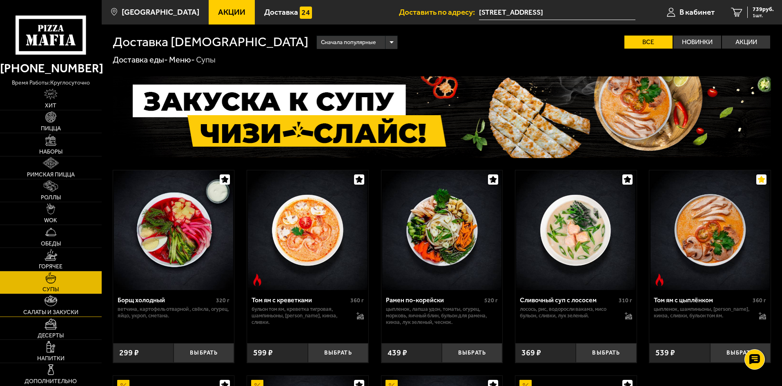  Describe the element at coordinates (442, 316) in the screenshot. I see `p: цыпленок, лапша удон, томаты, огурец, морковь, яичный блин, бульон для рамена, кинза, лук зеленый...` at that location.